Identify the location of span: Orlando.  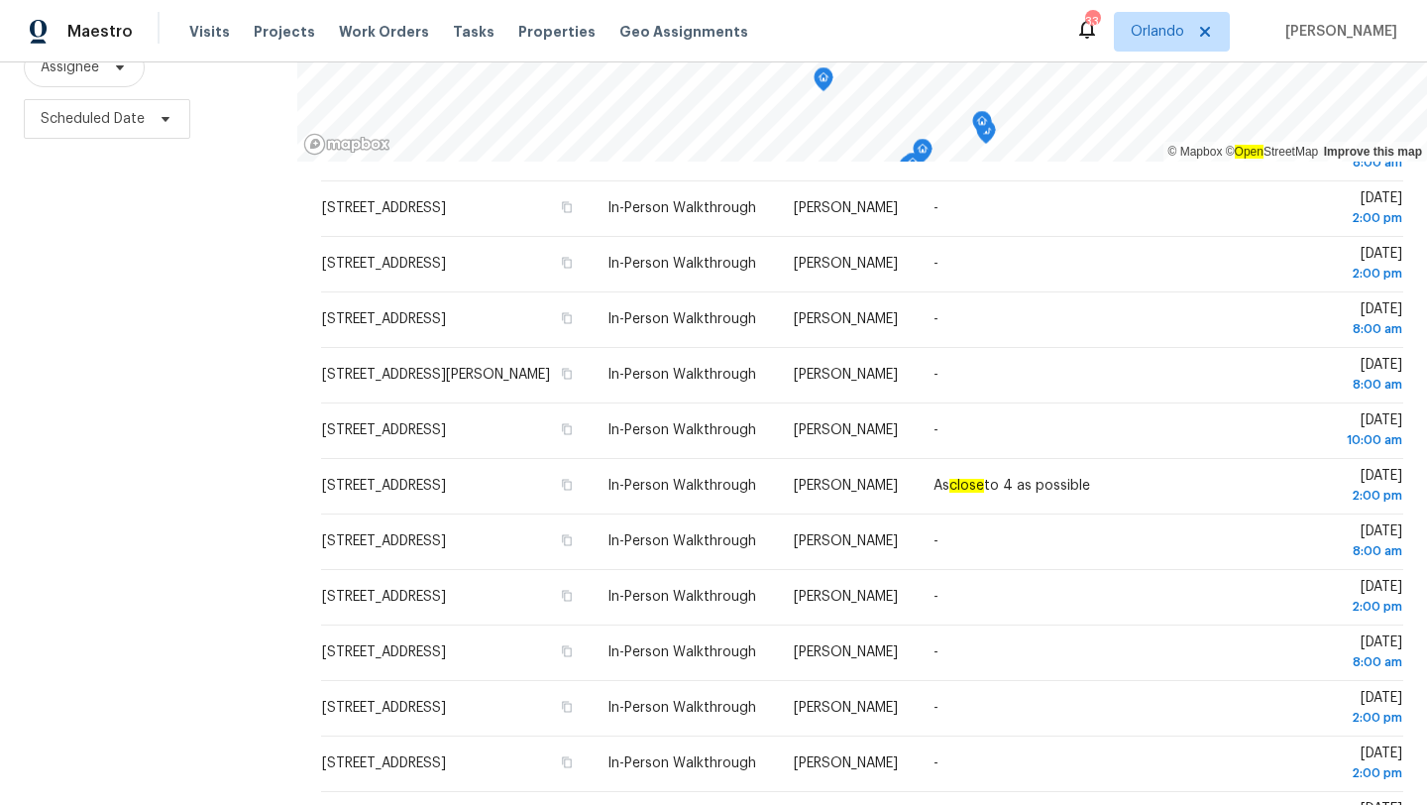
(1157, 32).